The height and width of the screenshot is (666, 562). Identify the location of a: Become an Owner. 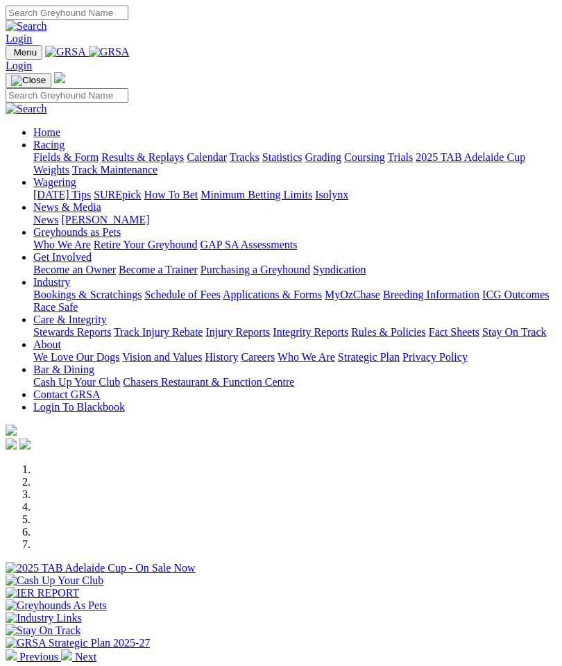
(74, 269).